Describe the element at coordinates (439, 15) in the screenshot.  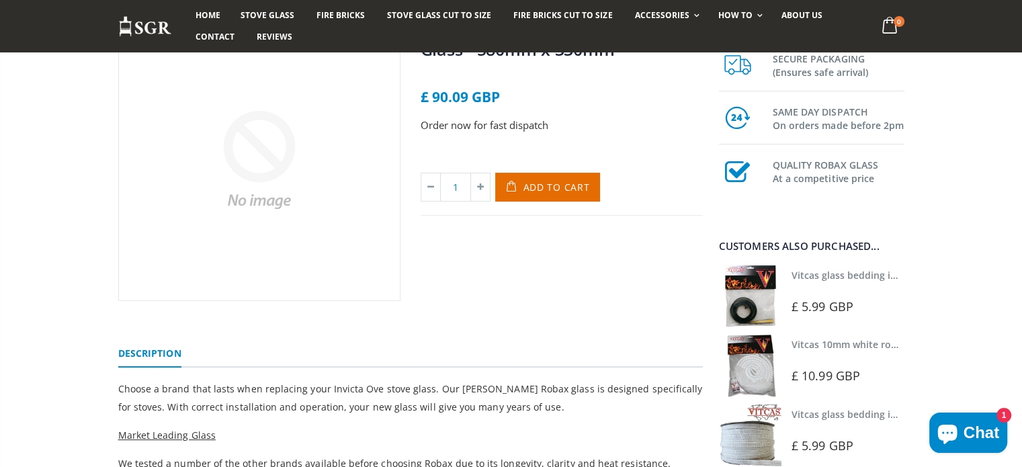
I see `span: Stove Glass Cut To Size` at that location.